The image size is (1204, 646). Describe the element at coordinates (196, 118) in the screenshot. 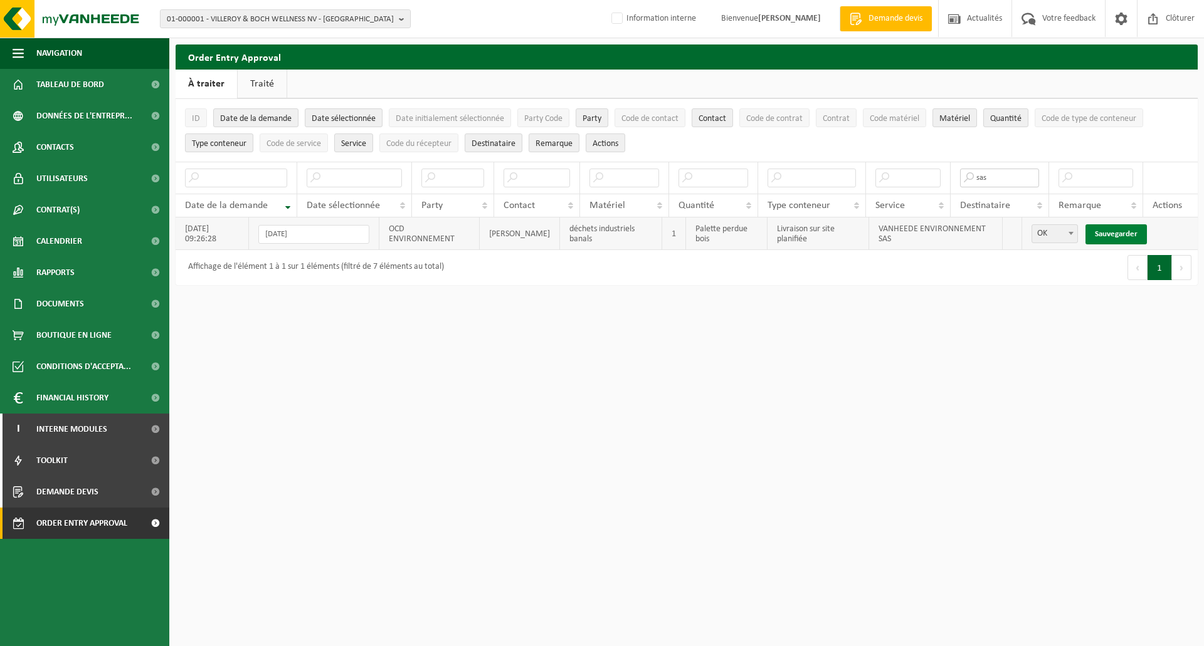

I see `span: ID` at that location.